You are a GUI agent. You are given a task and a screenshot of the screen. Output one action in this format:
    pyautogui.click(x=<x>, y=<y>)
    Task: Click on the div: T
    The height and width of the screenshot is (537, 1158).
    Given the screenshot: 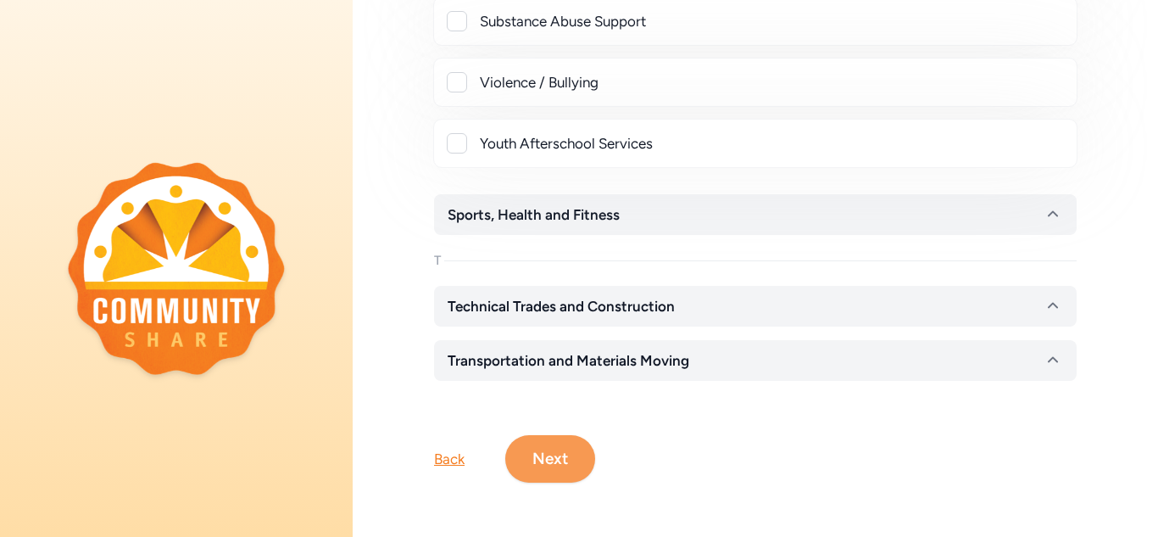 What is the action you would take?
    pyautogui.click(x=437, y=260)
    